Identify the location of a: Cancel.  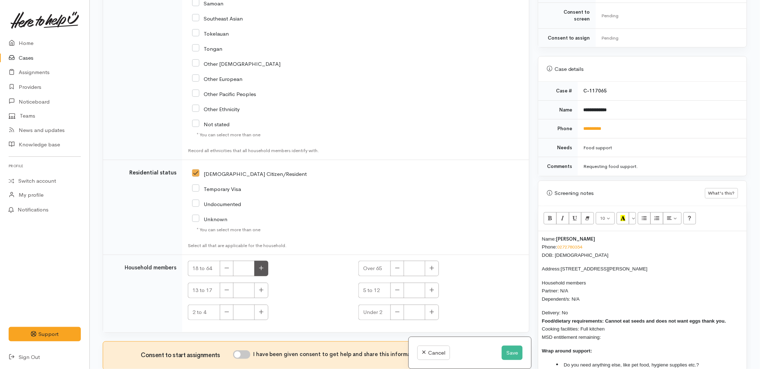
(434, 353).